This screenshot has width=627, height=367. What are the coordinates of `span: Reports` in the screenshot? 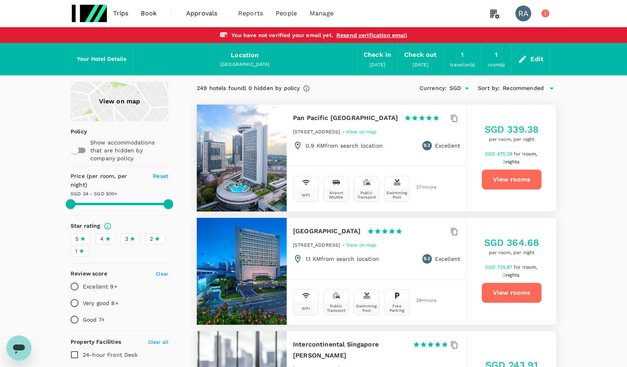 It's located at (250, 13).